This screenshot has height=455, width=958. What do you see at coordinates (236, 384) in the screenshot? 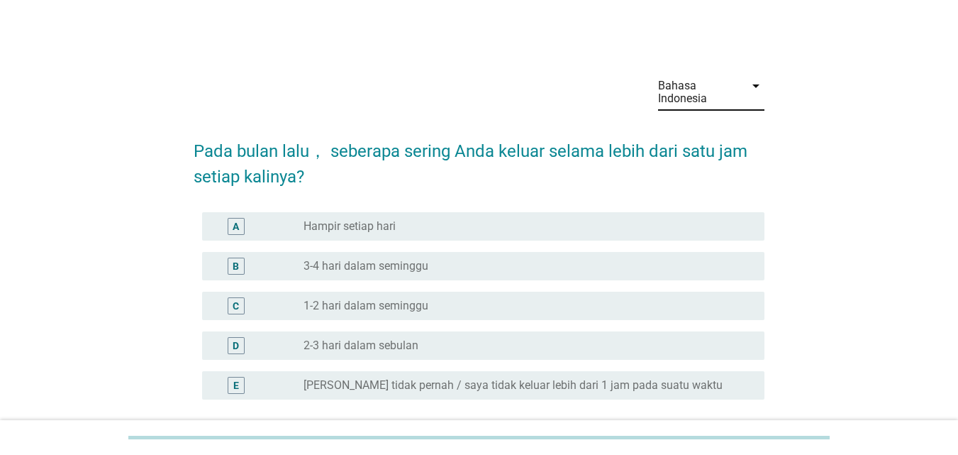
I see `div: E` at bounding box center [236, 384].